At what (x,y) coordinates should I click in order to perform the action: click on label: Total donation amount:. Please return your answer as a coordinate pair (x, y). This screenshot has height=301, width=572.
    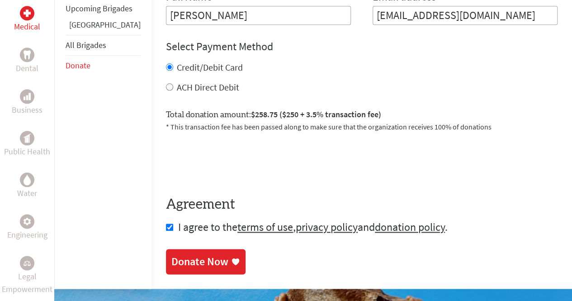
    Looking at the image, I should click on (274, 114).